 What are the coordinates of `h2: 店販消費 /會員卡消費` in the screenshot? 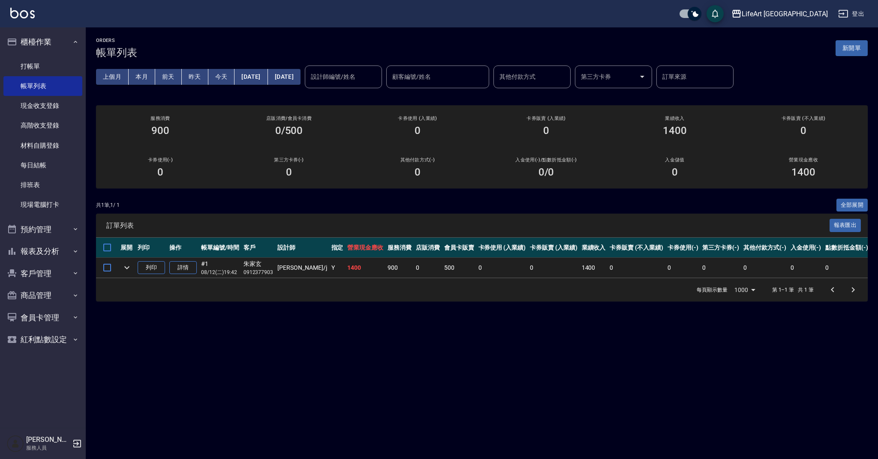 It's located at (289, 118).